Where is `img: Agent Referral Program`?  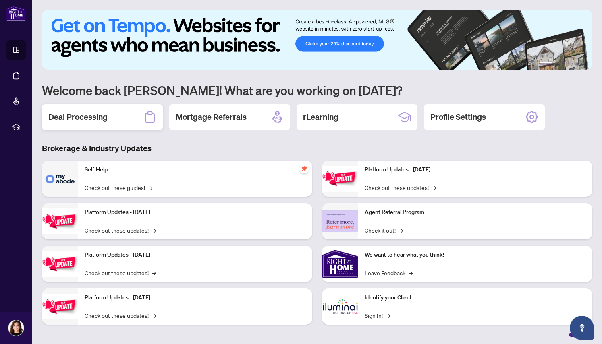 img: Agent Referral Program is located at coordinates (340, 222).